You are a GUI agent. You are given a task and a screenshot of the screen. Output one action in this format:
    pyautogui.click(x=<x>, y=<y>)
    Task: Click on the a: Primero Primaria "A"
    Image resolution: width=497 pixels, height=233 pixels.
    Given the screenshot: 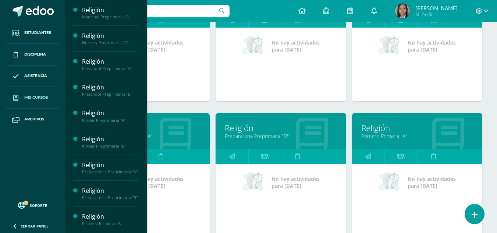 What is the action you would take?
    pyautogui.click(x=417, y=136)
    